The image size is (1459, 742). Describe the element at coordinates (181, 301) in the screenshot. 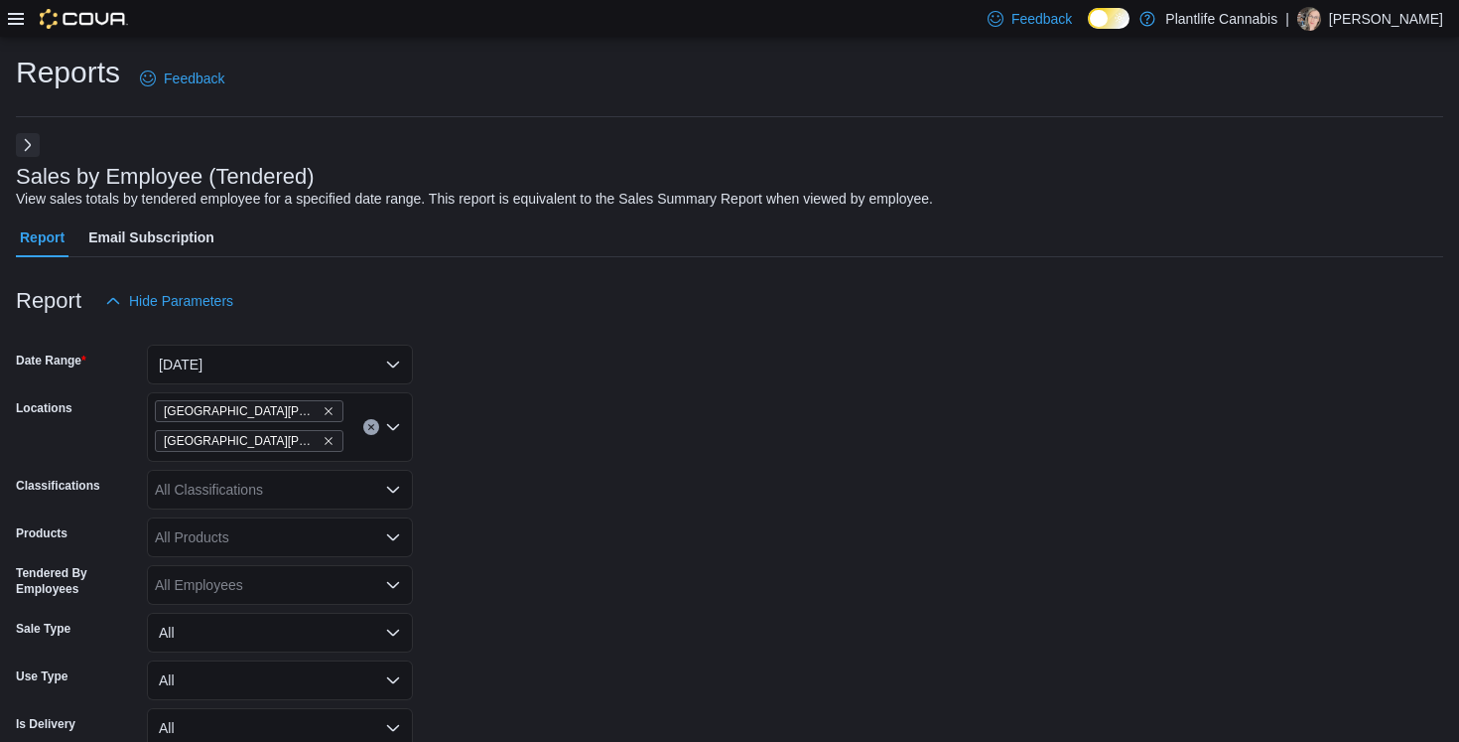

I see `span: Hide Parameters` at that location.